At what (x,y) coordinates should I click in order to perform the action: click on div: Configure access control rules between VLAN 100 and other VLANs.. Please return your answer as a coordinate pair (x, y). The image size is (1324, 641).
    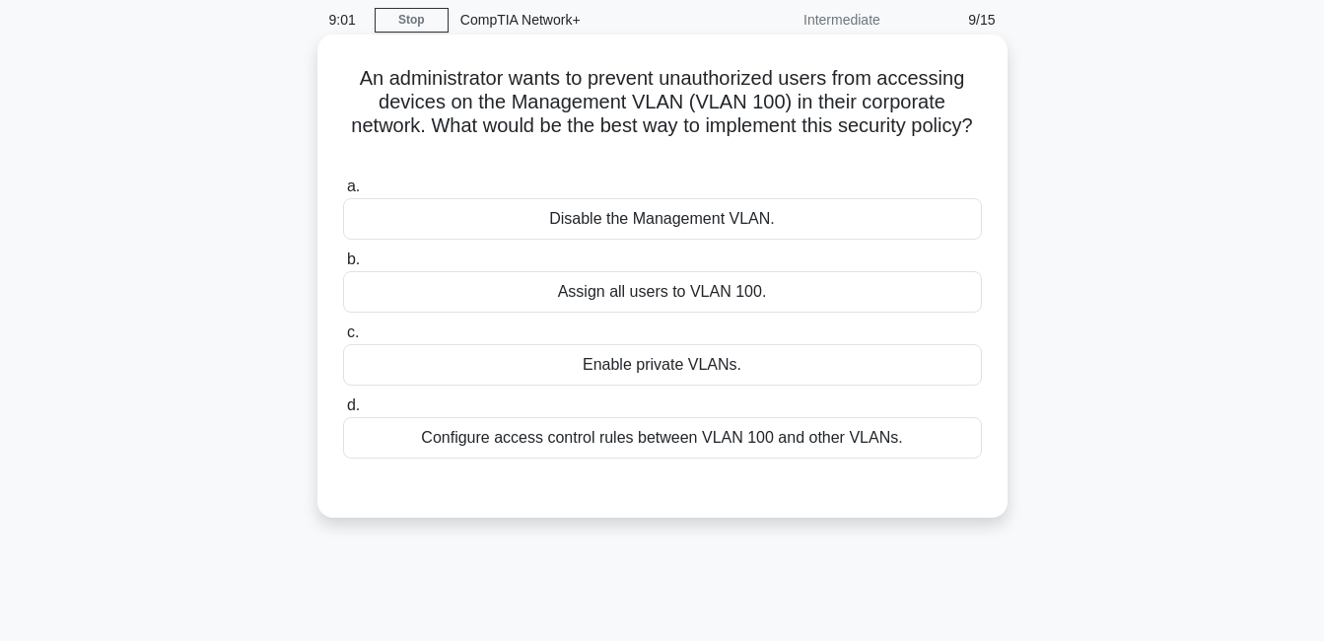
    Looking at the image, I should click on (663, 438).